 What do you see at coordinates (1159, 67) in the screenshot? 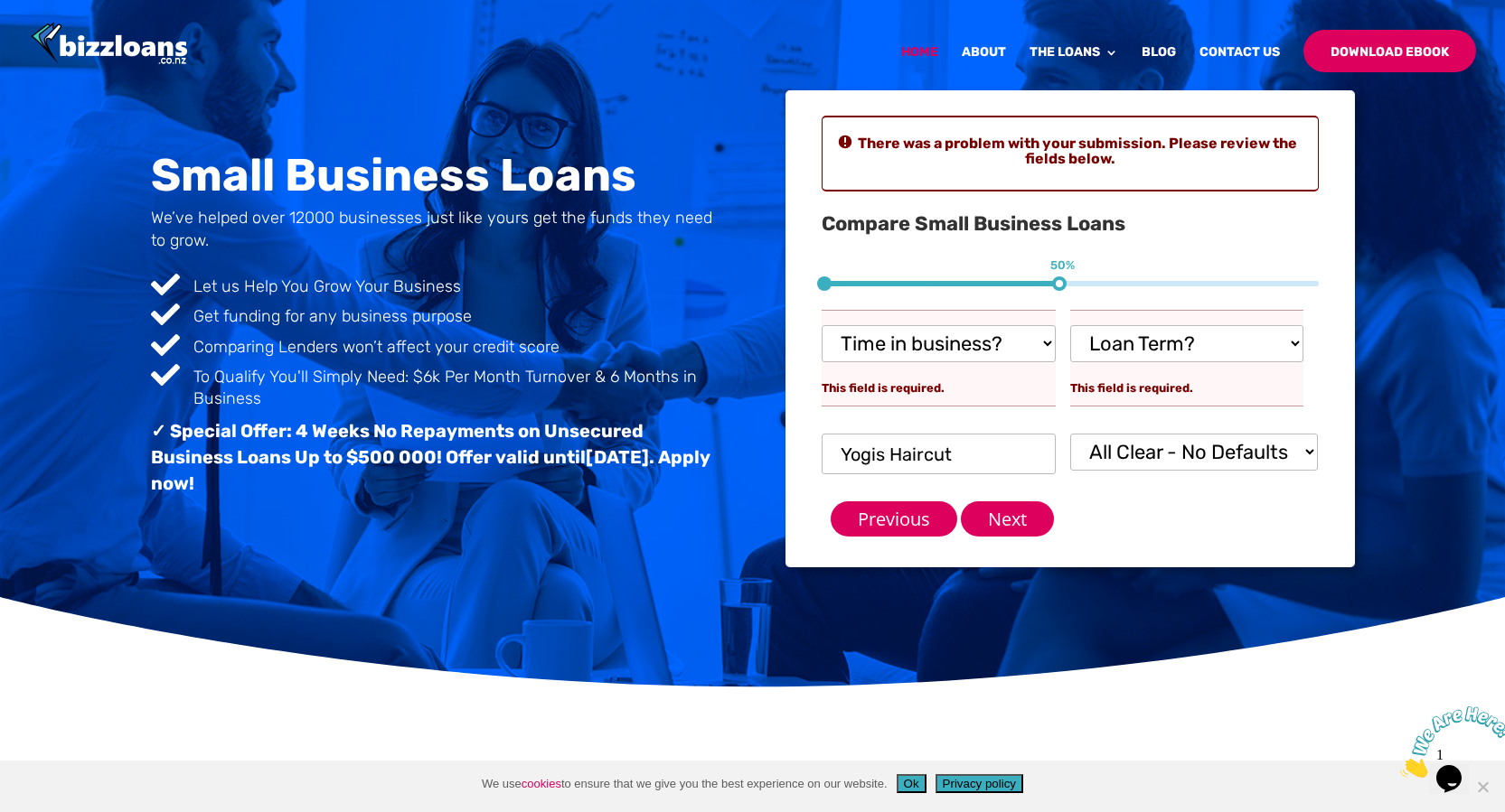
I see `a: Blog` at bounding box center [1159, 67].